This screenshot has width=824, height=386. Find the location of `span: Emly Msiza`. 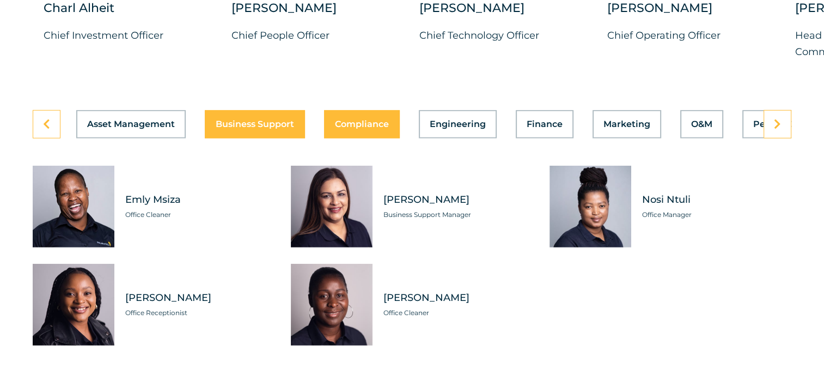

span: Emly Msiza is located at coordinates (200, 199).